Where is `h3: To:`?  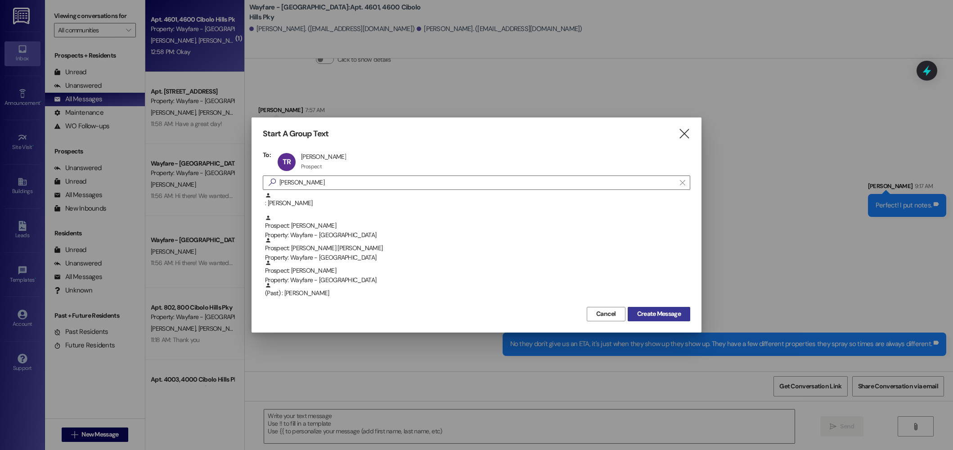
h3: To: is located at coordinates (267, 155).